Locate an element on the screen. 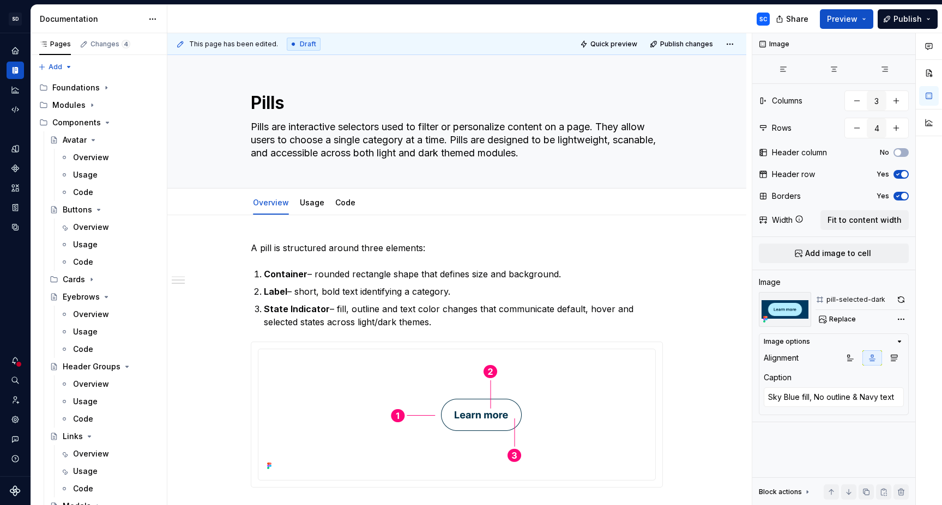 The image size is (942, 505). button: SD is located at coordinates (15, 19).